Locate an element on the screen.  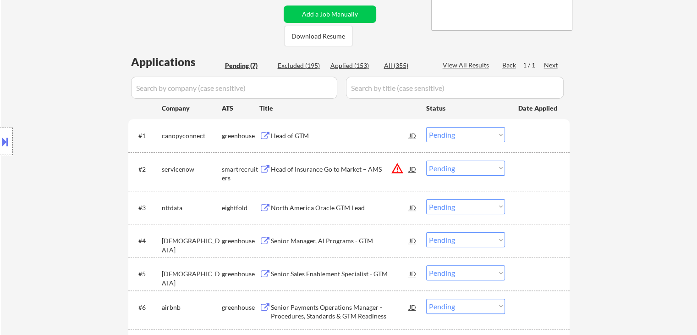
div: View All Results is located at coordinates (467, 65).